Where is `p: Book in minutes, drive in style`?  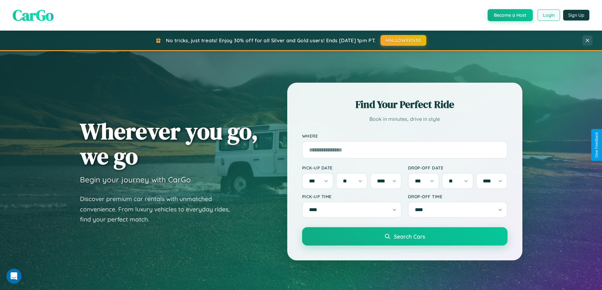
p: Book in minutes, drive in style is located at coordinates (405, 119).